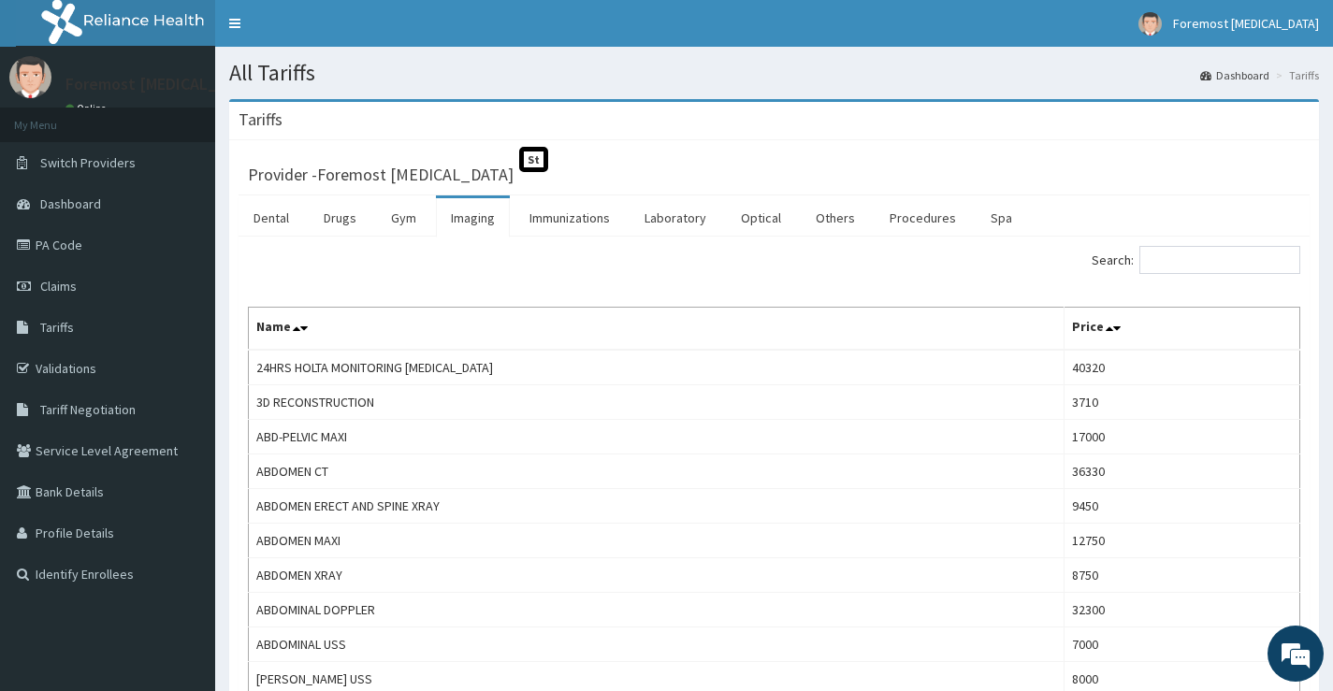 The image size is (1333, 691). What do you see at coordinates (1182, 471) in the screenshot?
I see `td: 36330` at bounding box center [1182, 471].